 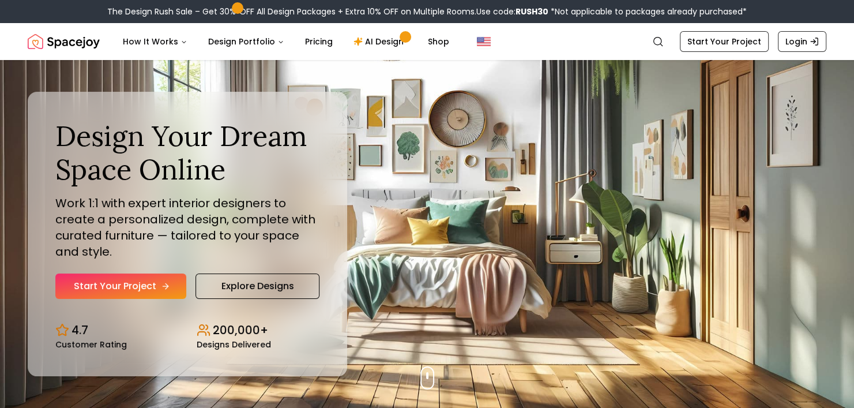 I want to click on h1: Design Your Dream Space Online, so click(x=187, y=152).